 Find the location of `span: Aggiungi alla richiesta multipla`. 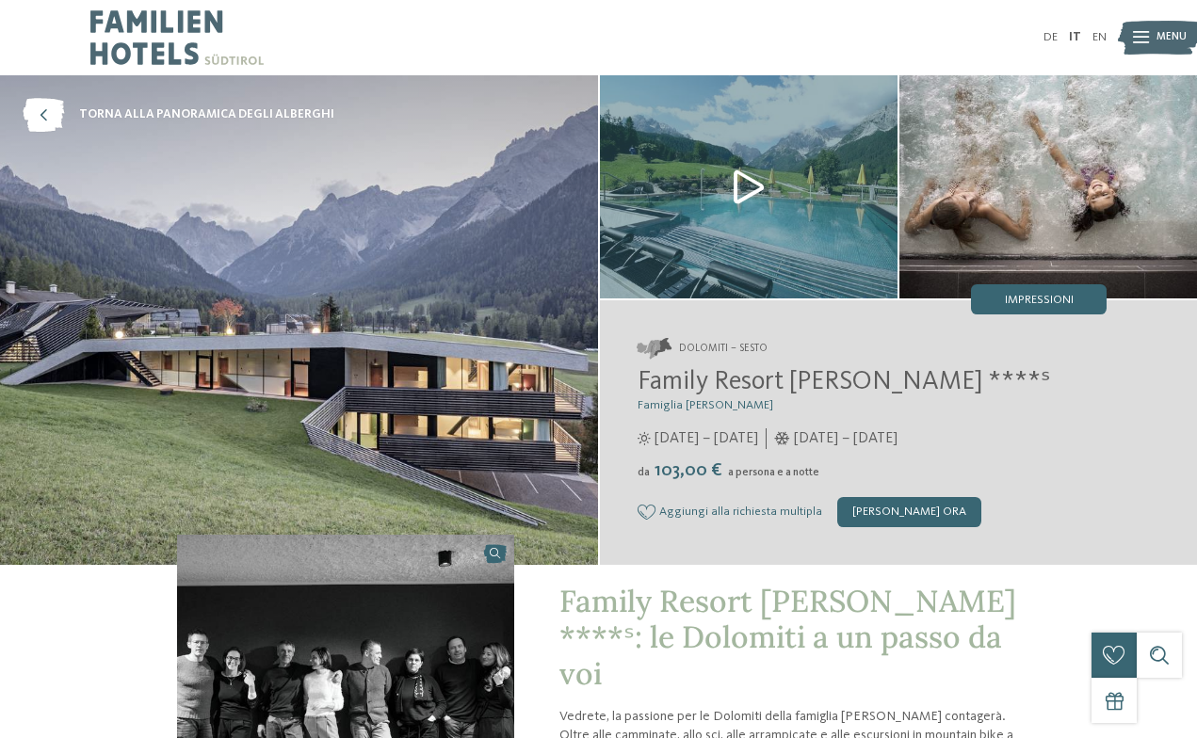

span: Aggiungi alla richiesta multipla is located at coordinates (740, 512).